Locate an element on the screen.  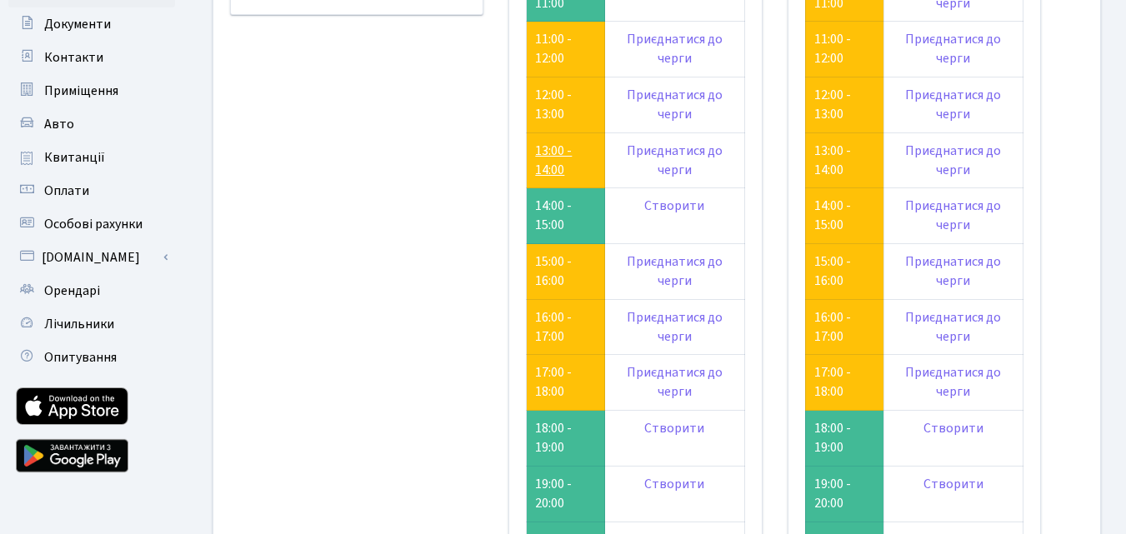
span: Лічильники is located at coordinates (79, 324).